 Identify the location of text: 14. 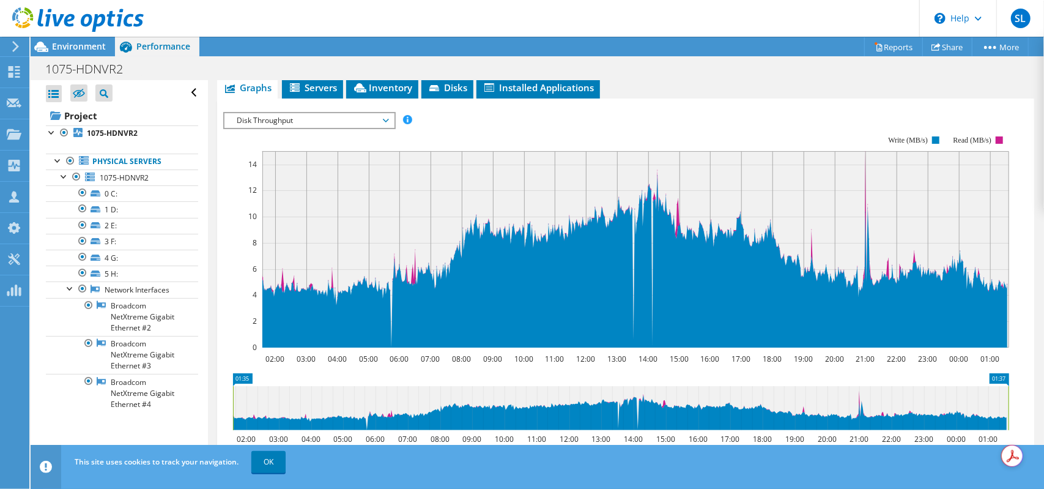
(253, 164).